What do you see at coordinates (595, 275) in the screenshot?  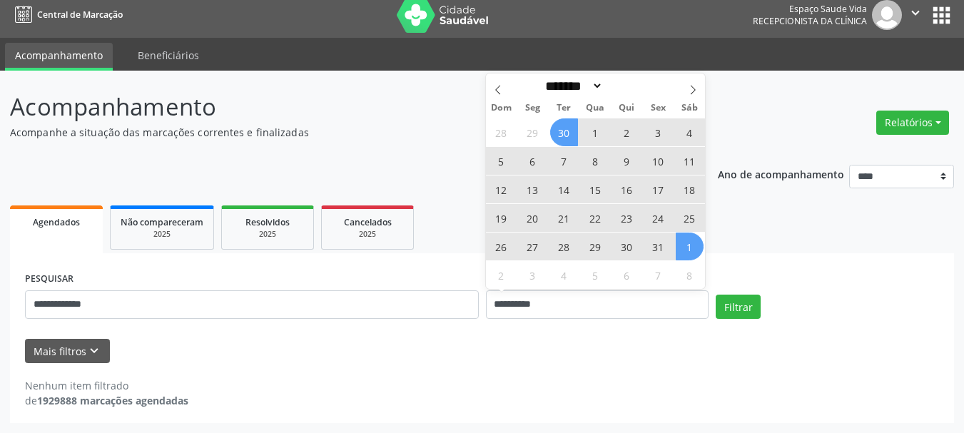 I see `span: Novembro 5, 2025` at bounding box center [595, 275].